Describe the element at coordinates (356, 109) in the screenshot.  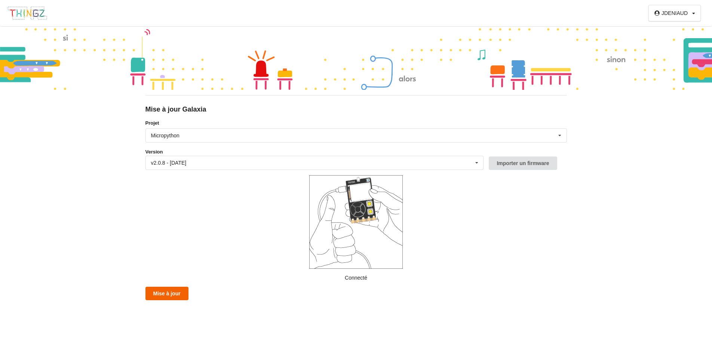
I see `div: Mise à jour Galaxia` at that location.